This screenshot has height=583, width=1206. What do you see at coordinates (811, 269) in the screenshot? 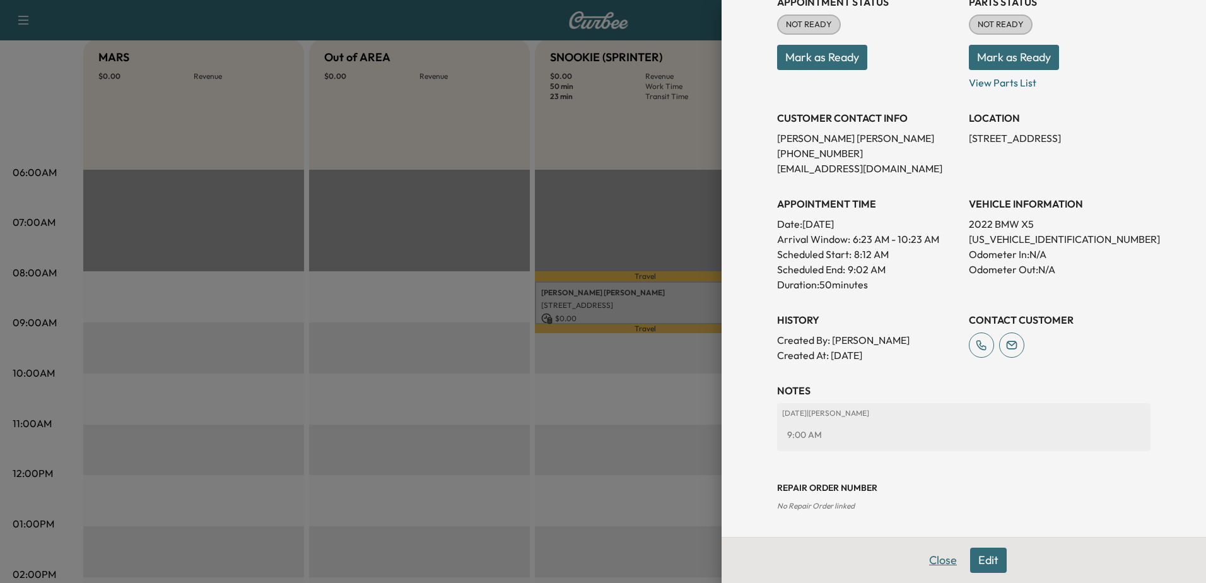
I see `p: Scheduled End:` at bounding box center [811, 269].